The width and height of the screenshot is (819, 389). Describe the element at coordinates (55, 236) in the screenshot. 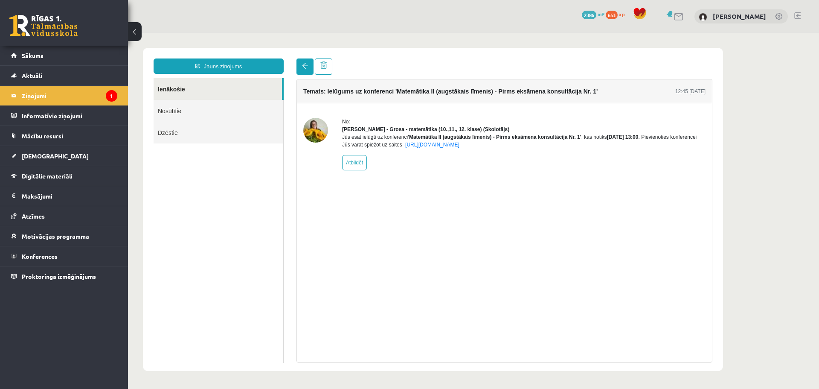

I see `span: Motivācijas programma` at that location.